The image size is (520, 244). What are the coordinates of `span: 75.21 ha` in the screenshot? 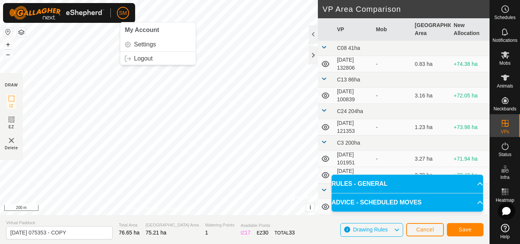 It's located at (156, 233).